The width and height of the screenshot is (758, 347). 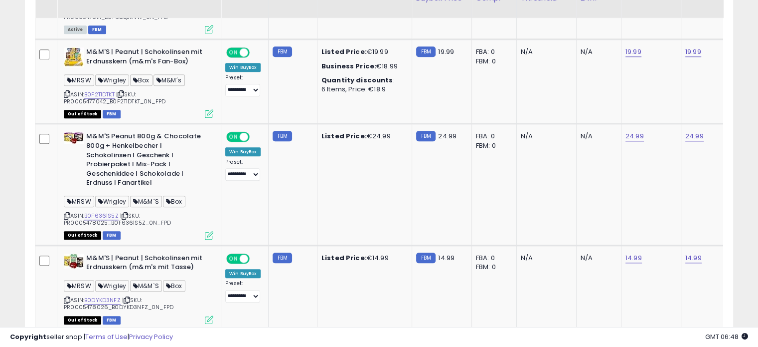 What do you see at coordinates (99, 94) in the screenshot?
I see `a: B0F2T1DTKT` at bounding box center [99, 94].